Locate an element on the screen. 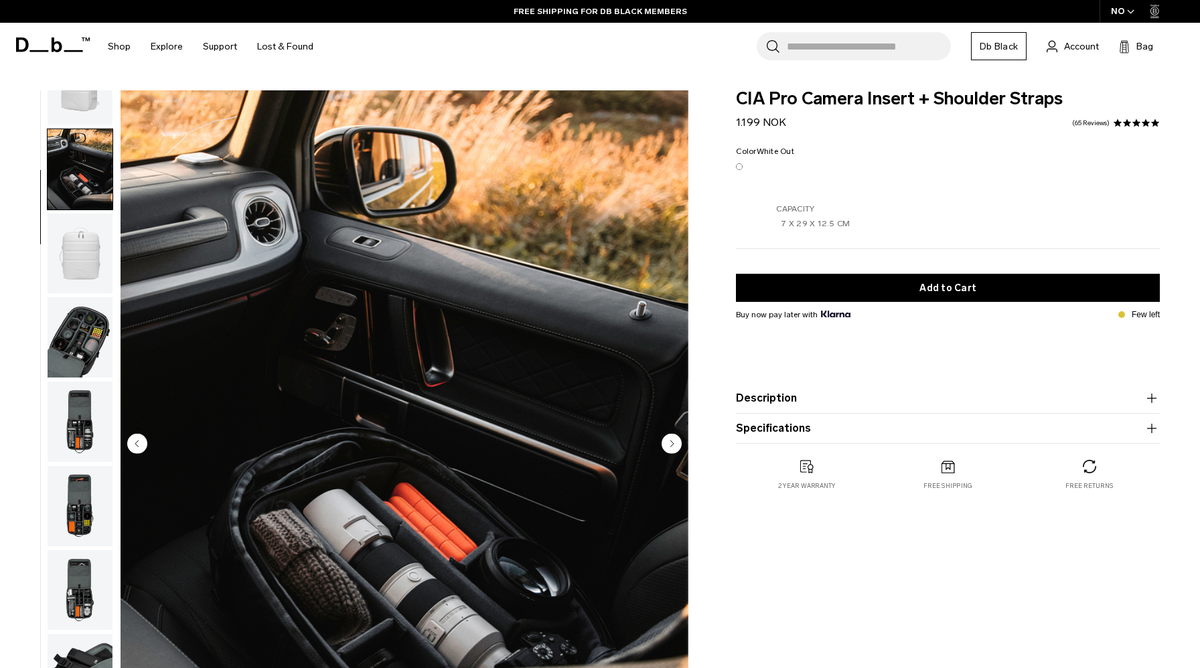 Image resolution: width=1200 pixels, height=668 pixels. img: TheCIAProCameraInsert-9_8e3b460b-f865-404b-b3da-e583a6e30e5d.png is located at coordinates (80, 590).